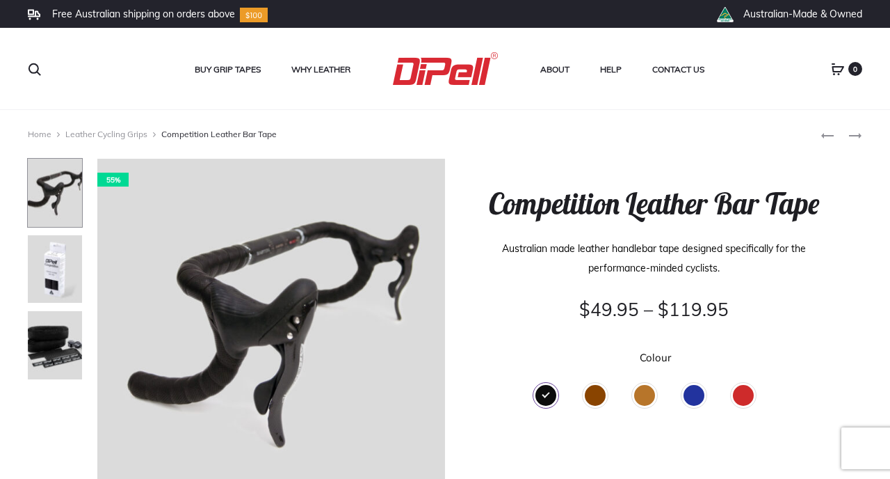 The image size is (890, 479). What do you see at coordinates (654, 258) in the screenshot?
I see `p: Australian made leather handlebar tape designed specifically for the performance-minded cyclists.` at bounding box center [654, 258].